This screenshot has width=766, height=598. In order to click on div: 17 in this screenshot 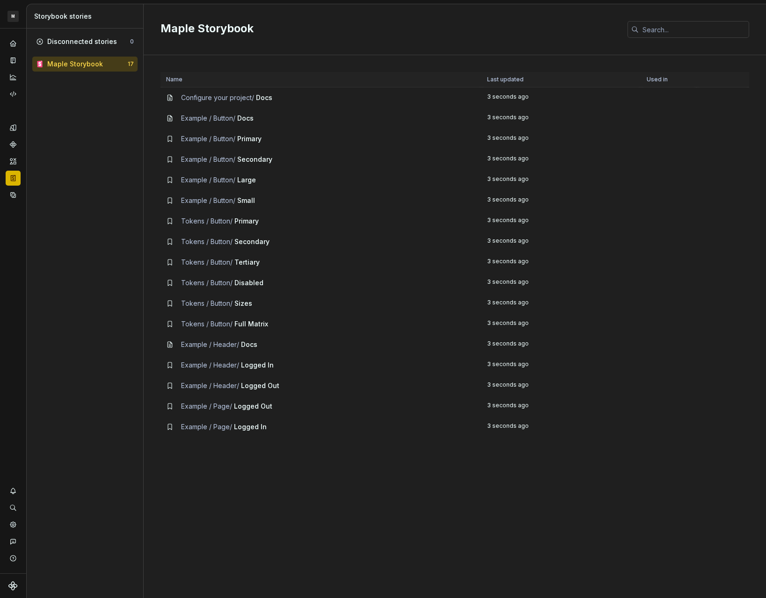, I will do `click(130, 64)`.